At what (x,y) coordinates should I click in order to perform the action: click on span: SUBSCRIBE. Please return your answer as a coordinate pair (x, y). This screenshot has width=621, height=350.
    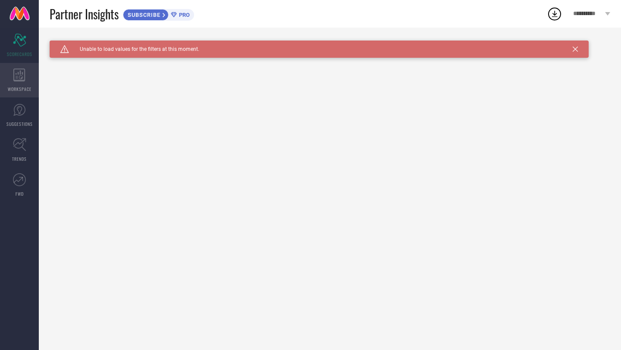
    Looking at the image, I should click on (143, 15).